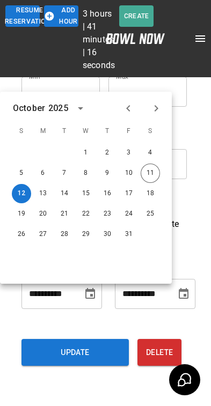 The image size is (211, 406). Describe the element at coordinates (90, 294) in the screenshot. I see `button: Choose date, selected date is Oct 12, 2025` at that location.